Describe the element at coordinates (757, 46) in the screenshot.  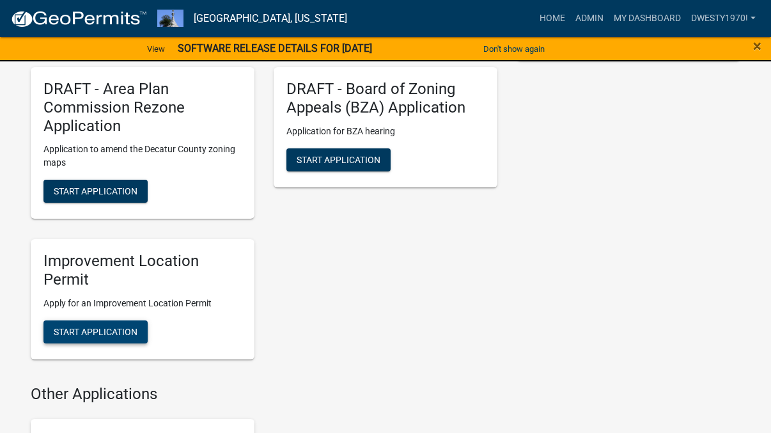
I see `button: Close` at that location.